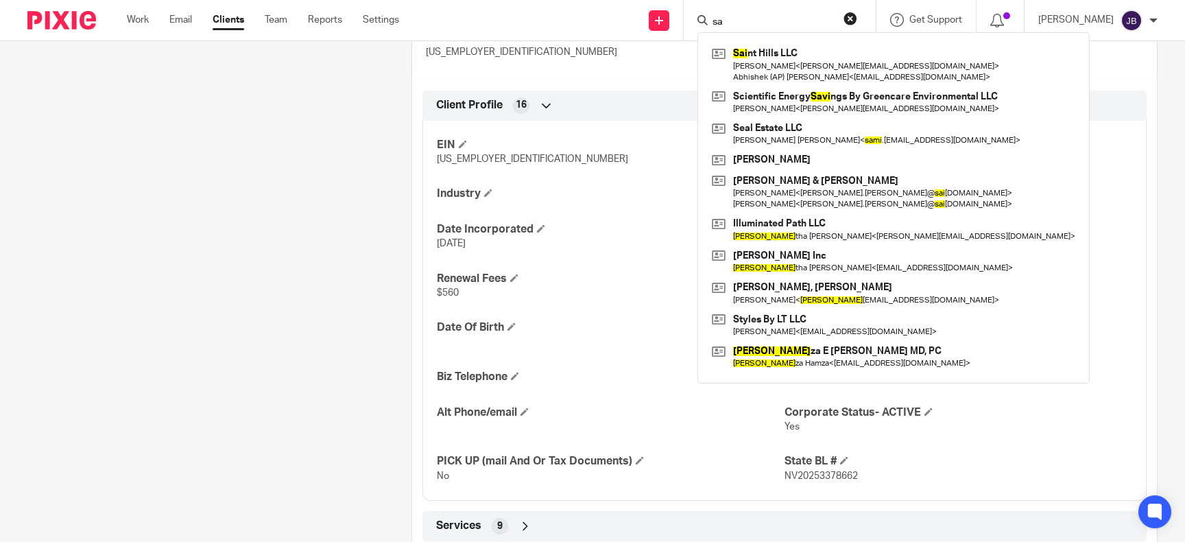  Describe the element at coordinates (850, 19) in the screenshot. I see `button: Clear` at that location.